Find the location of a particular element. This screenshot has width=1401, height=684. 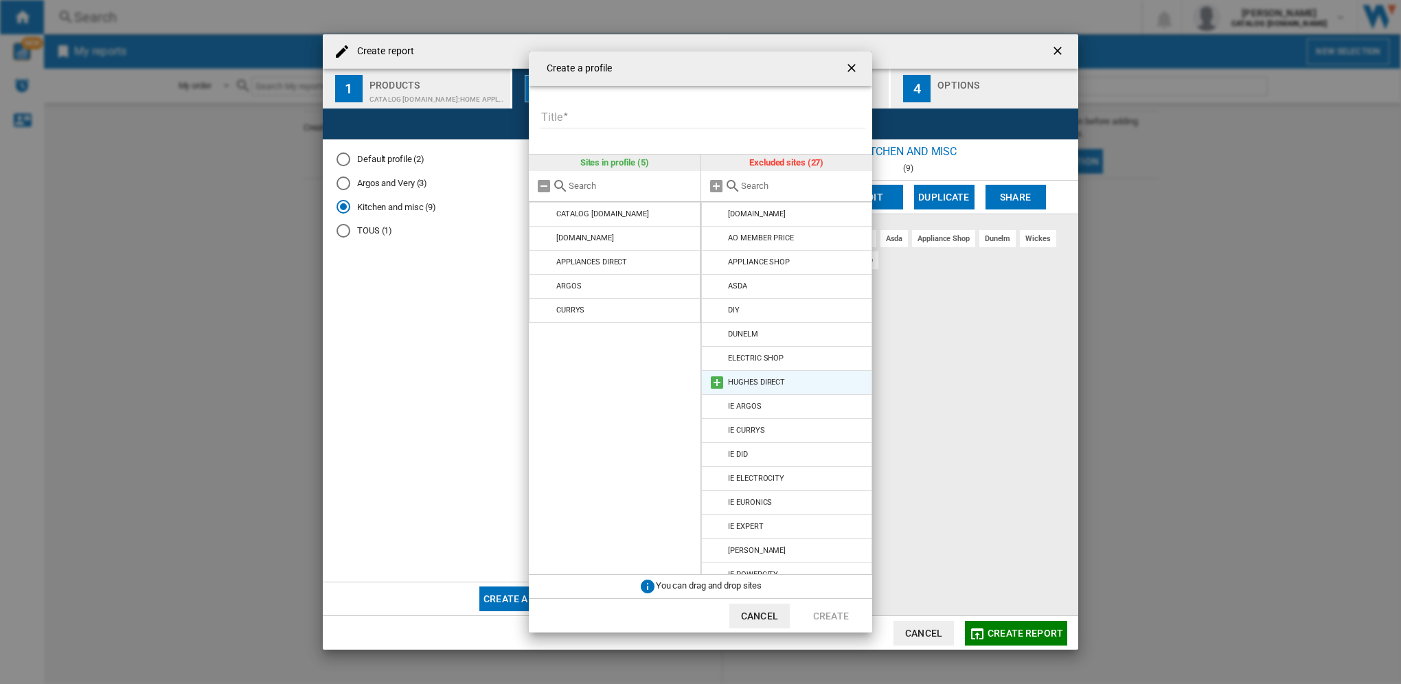

button: Cancel is located at coordinates (759, 616).